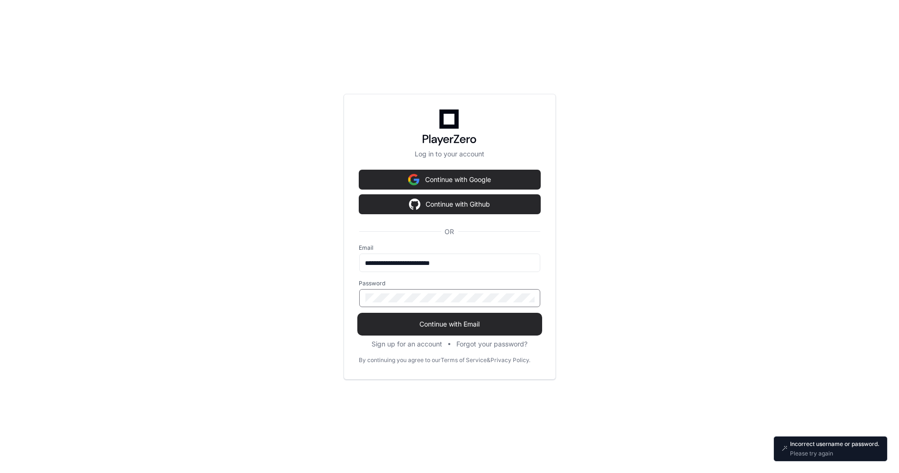 This screenshot has width=899, height=473. I want to click on button: Continue with Email, so click(450, 324).